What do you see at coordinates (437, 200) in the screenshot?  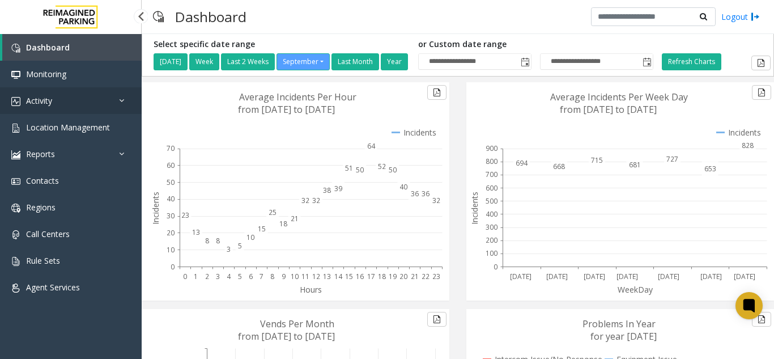 I see `text: 32` at bounding box center [437, 200].